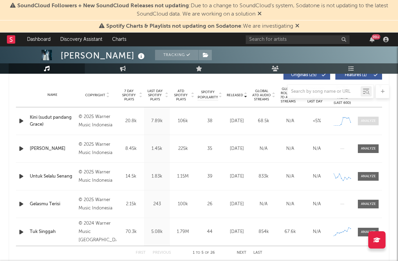 Image resolution: width=398 pixels, height=261 pixels. Describe the element at coordinates (52, 204) in the screenshot. I see `a: Gelasmu Terisi` at that location.